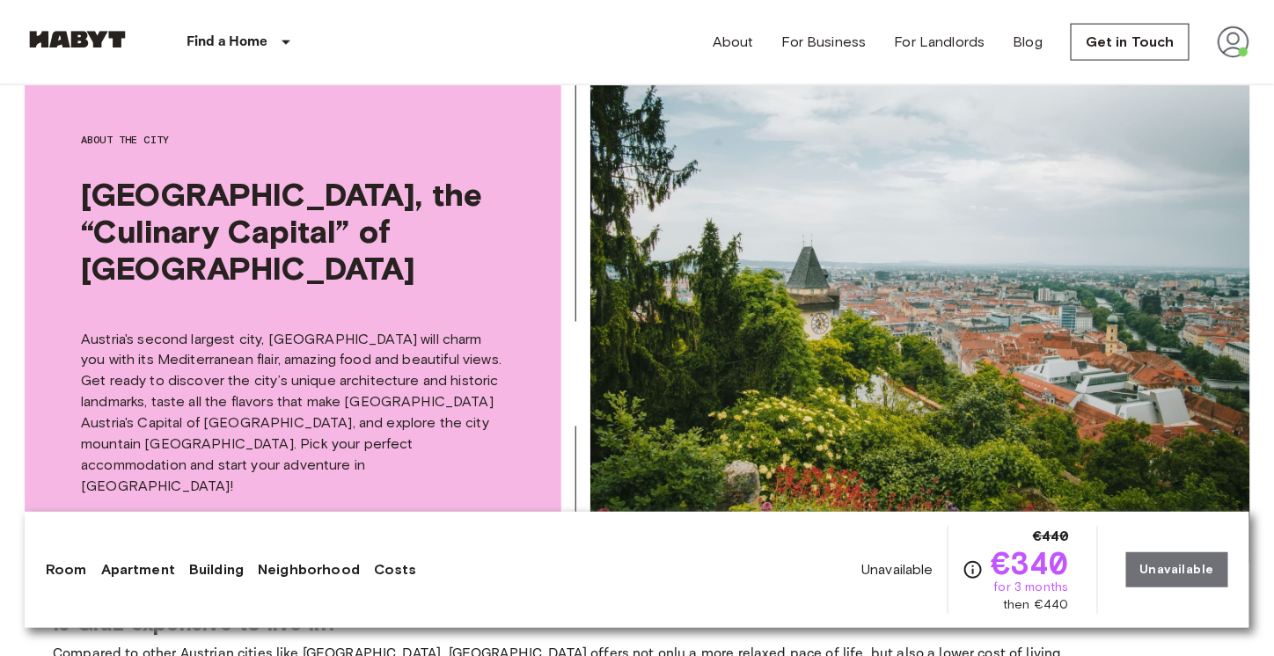  I want to click on a: Room, so click(66, 570).